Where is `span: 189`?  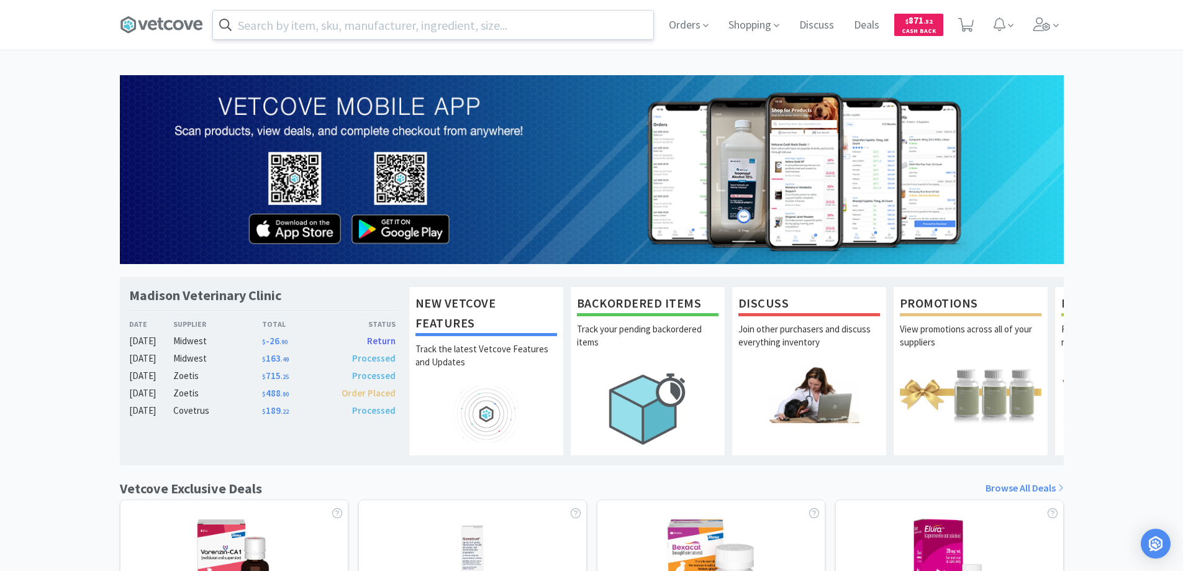 span: 189 is located at coordinates (275, 410).